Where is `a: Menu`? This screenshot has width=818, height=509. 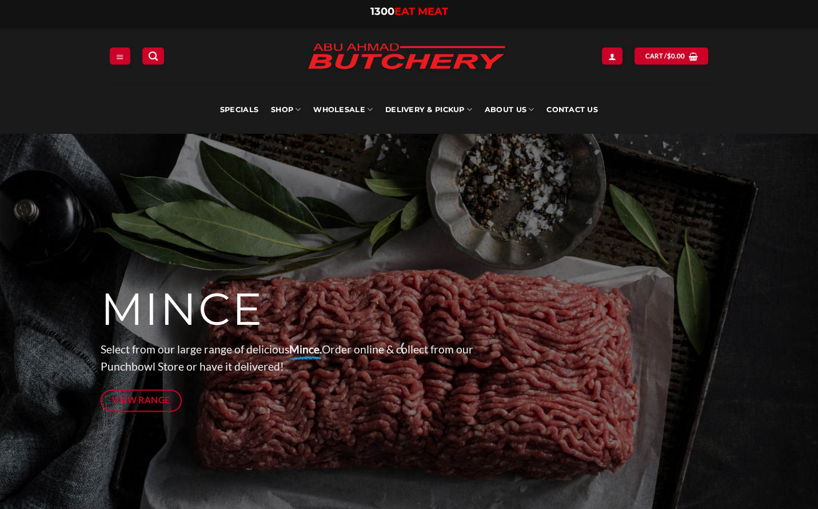 a: Menu is located at coordinates (120, 55).